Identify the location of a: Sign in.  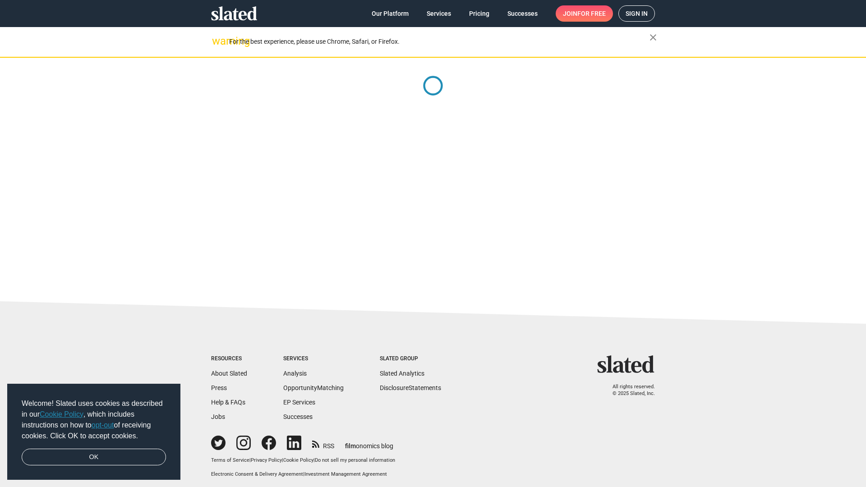
(637, 14).